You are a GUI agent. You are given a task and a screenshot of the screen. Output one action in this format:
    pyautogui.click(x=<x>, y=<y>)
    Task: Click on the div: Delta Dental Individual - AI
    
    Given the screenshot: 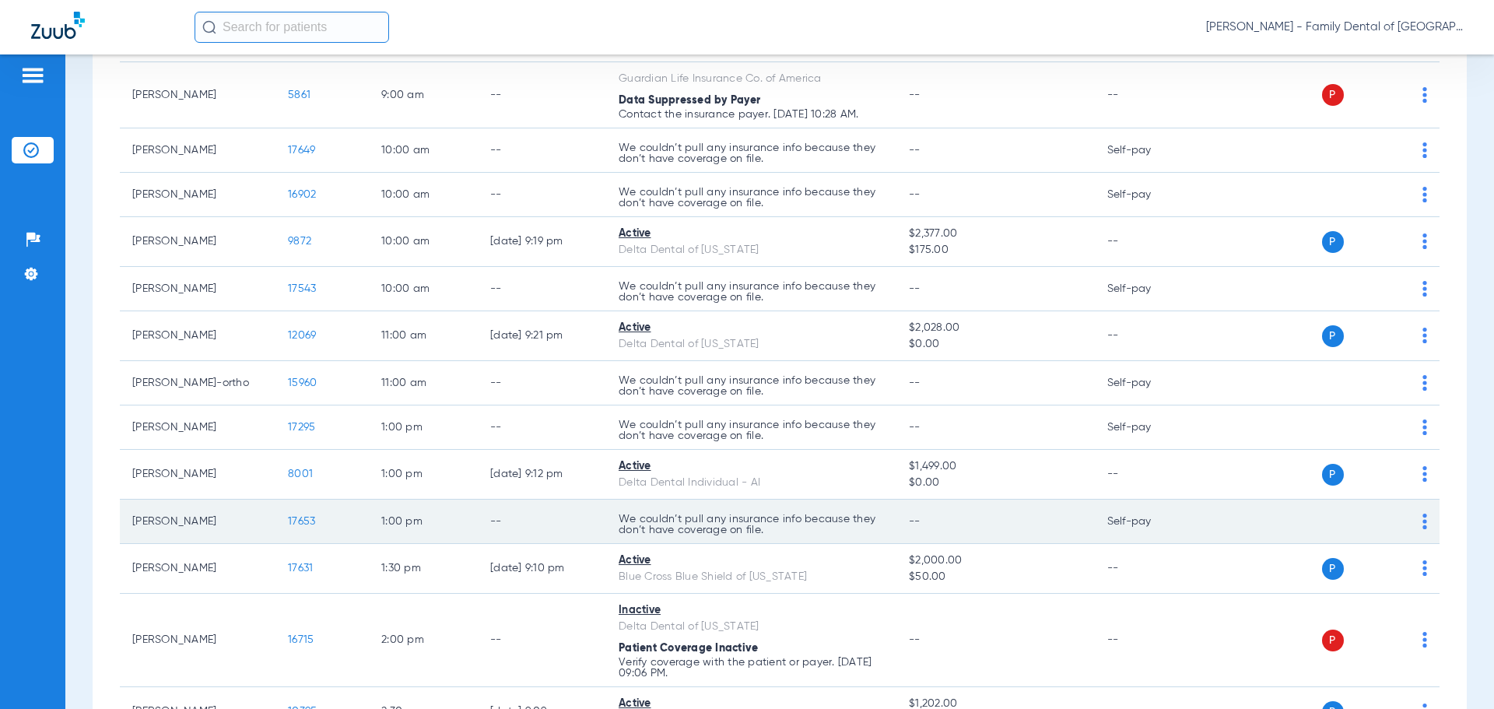 What is the action you would take?
    pyautogui.click(x=751, y=483)
    